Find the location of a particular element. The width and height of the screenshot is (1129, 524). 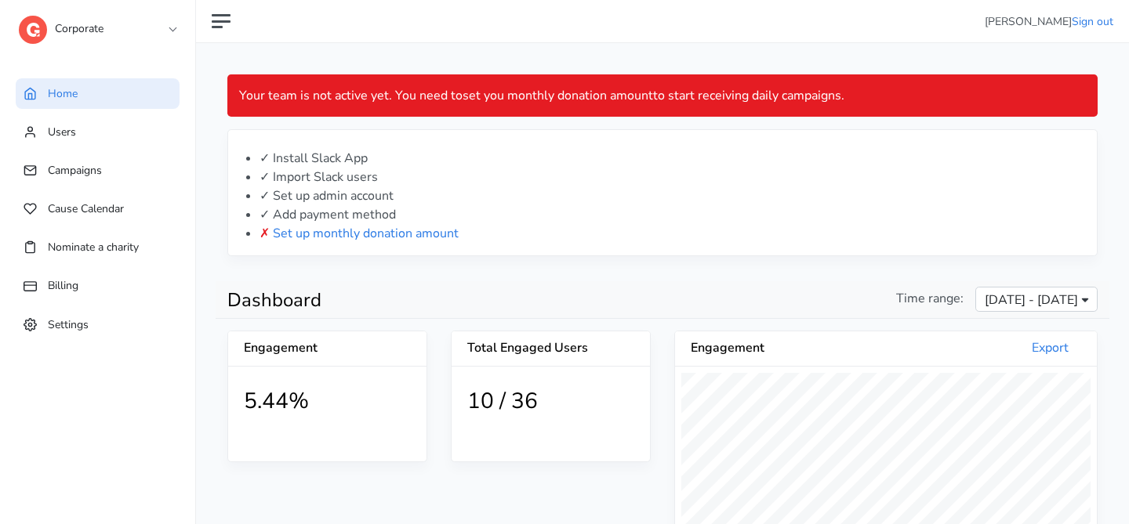

a: Settings is located at coordinates (97, 324).